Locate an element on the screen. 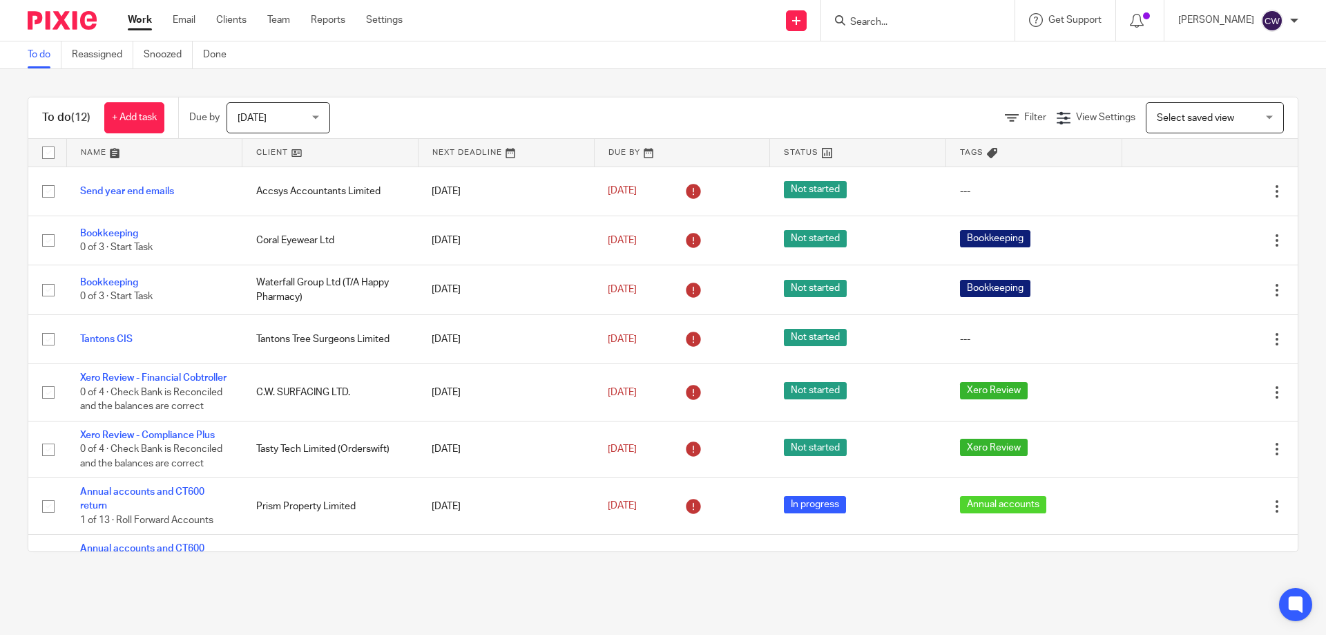  a: Clients is located at coordinates (231, 20).